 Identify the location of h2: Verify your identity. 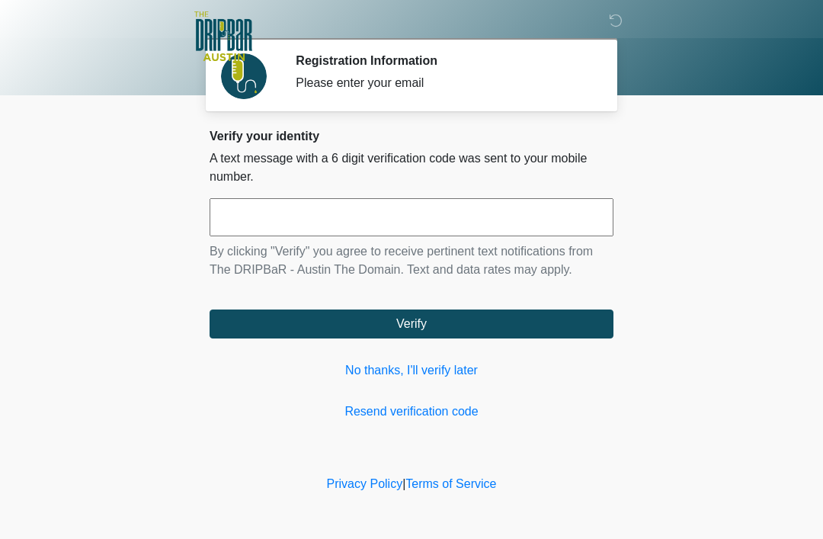
(412, 136).